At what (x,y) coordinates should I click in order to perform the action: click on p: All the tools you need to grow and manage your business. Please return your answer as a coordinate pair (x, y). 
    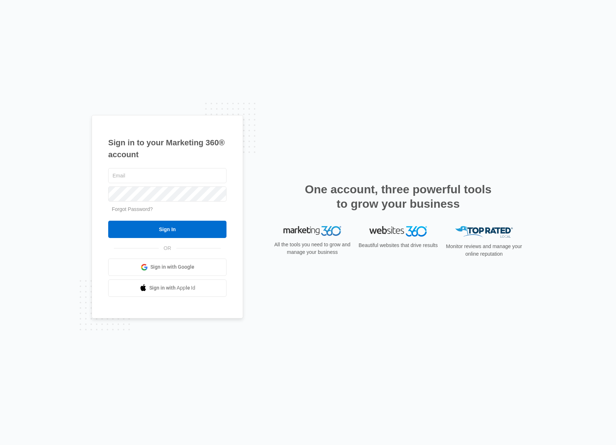
    Looking at the image, I should click on (312, 249).